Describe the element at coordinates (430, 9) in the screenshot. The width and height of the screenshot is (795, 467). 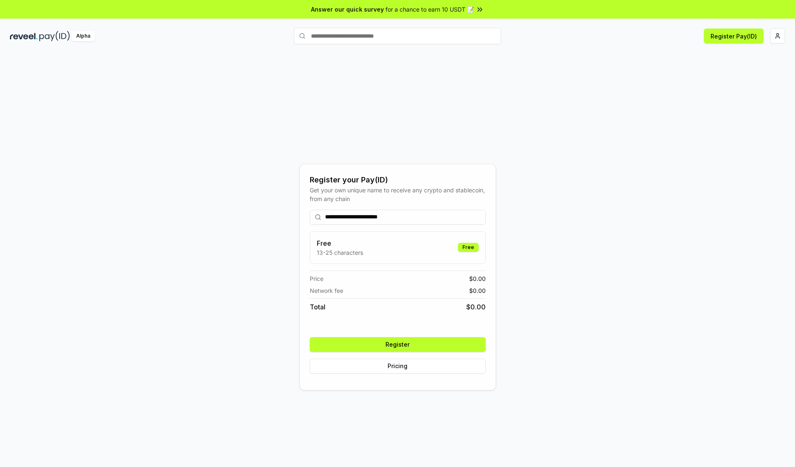
I see `span: for a chance to earn 10 USDT 📝` at that location.